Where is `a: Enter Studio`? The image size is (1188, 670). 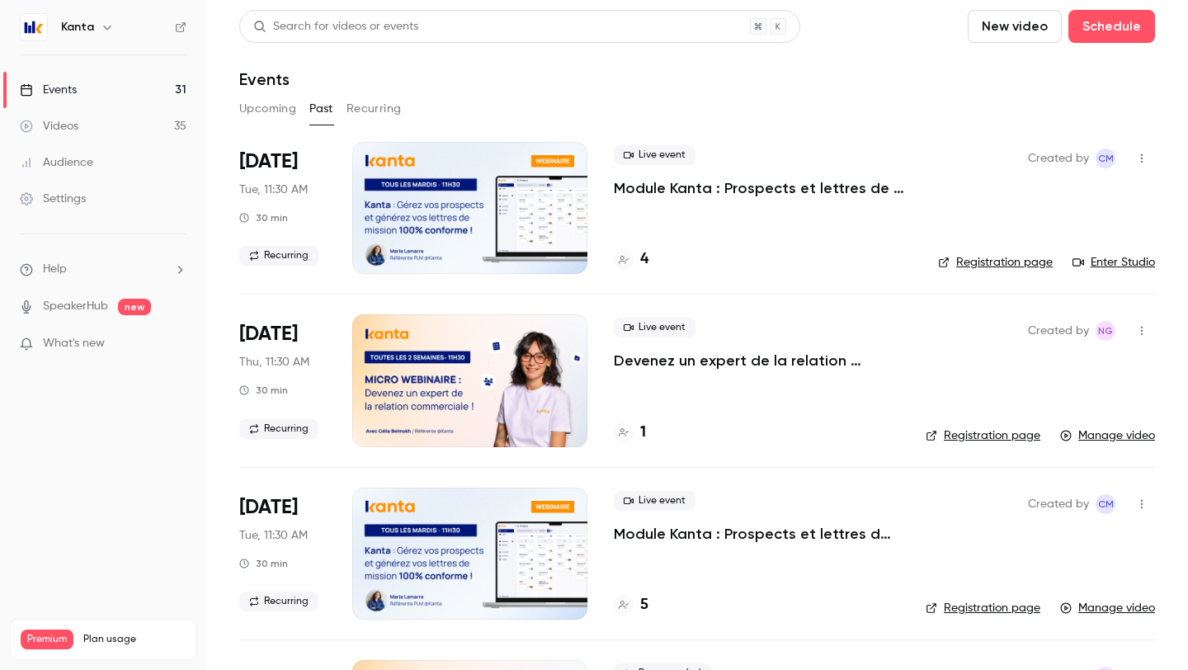 a: Enter Studio is located at coordinates (1114, 262).